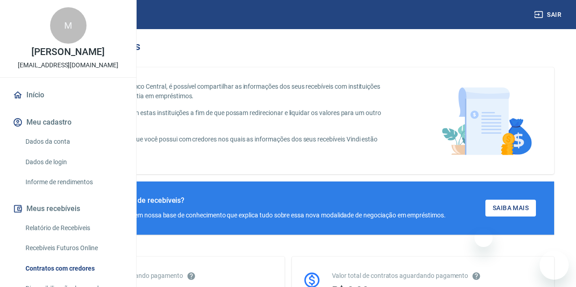 This screenshot has height=287, width=576. I want to click on h3: Contratos com credores, so click(81, 46).